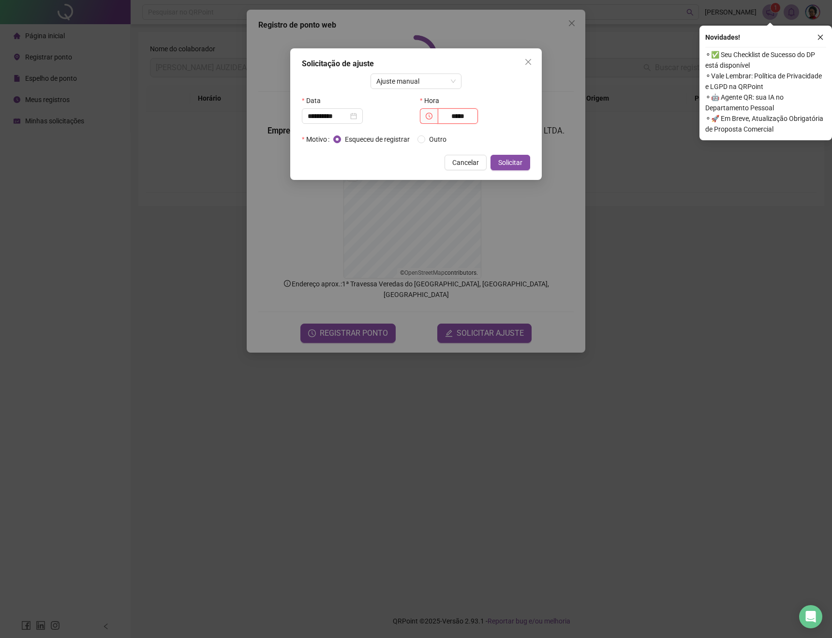 This screenshot has height=638, width=832. What do you see at coordinates (378, 139) in the screenshot?
I see `span: Esqueceu de registrar` at bounding box center [378, 139].